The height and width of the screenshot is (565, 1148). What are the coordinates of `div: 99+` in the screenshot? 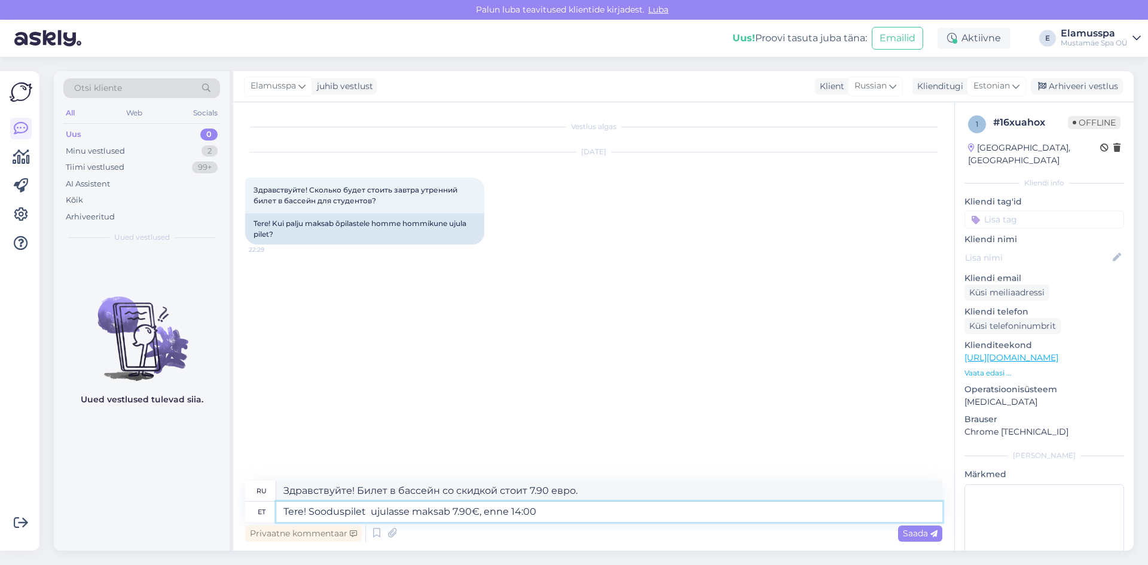 It's located at (204, 167).